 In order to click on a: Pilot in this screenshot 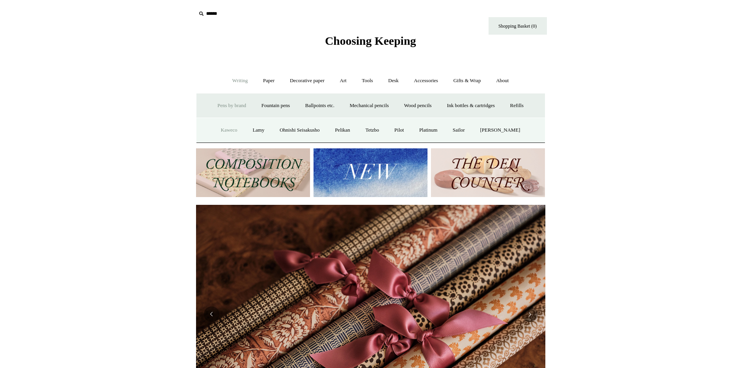, I will do `click(399, 130)`.